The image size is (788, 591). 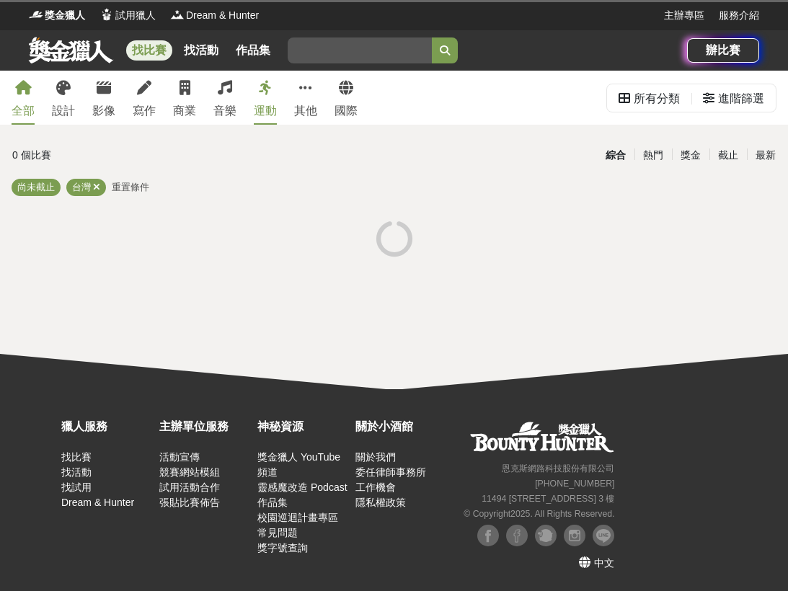 What do you see at coordinates (205, 427) in the screenshot?
I see `div: 主辦單位服務` at bounding box center [205, 427].